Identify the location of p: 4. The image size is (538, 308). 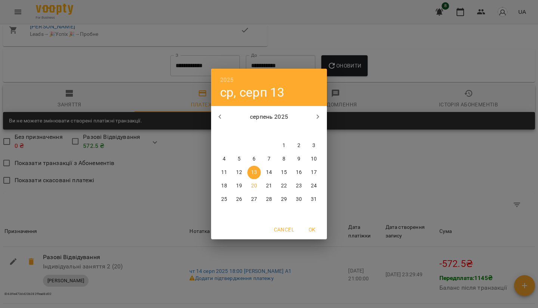
(224, 159).